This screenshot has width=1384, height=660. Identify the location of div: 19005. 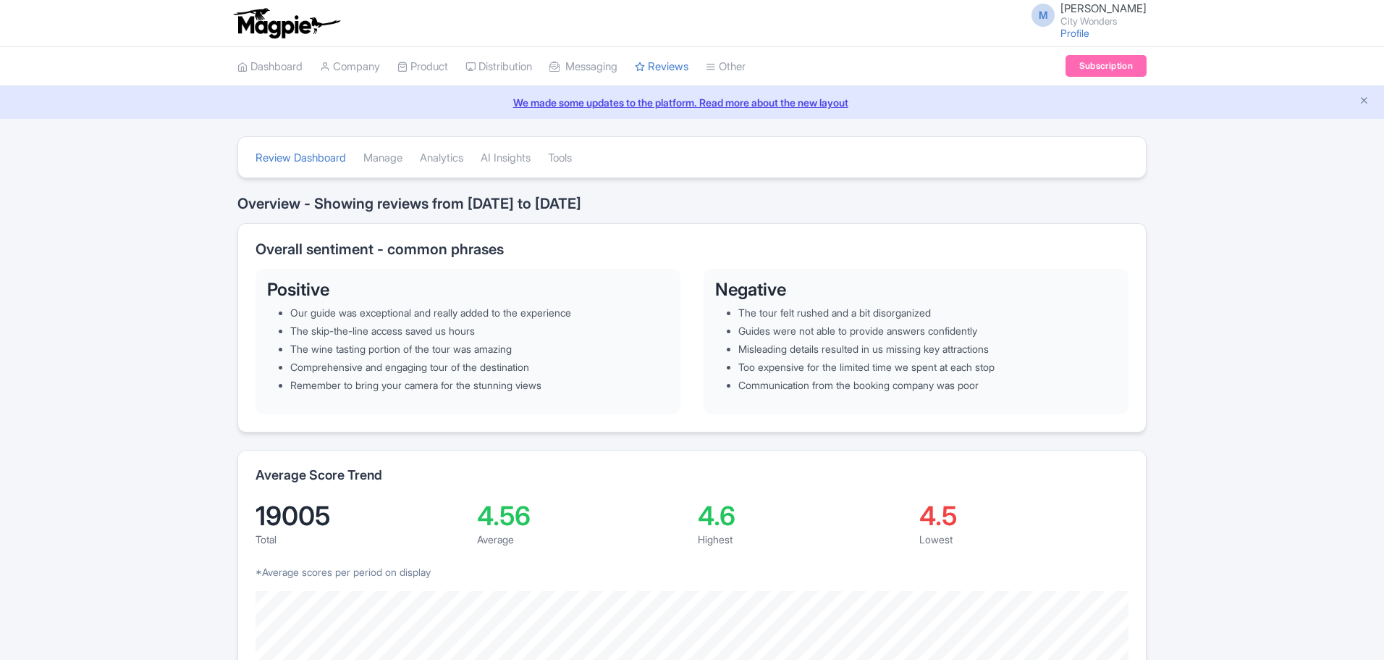
(361, 516).